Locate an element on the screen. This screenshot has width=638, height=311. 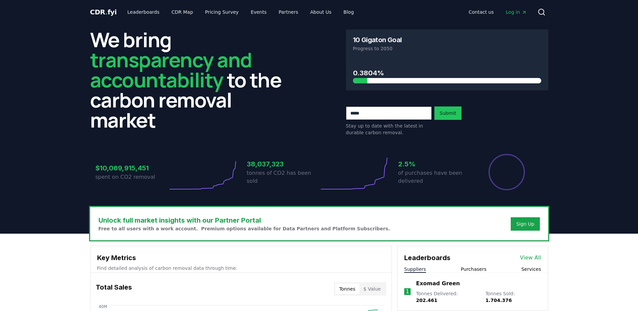
p: Progress to 2050 is located at coordinates (447, 49).